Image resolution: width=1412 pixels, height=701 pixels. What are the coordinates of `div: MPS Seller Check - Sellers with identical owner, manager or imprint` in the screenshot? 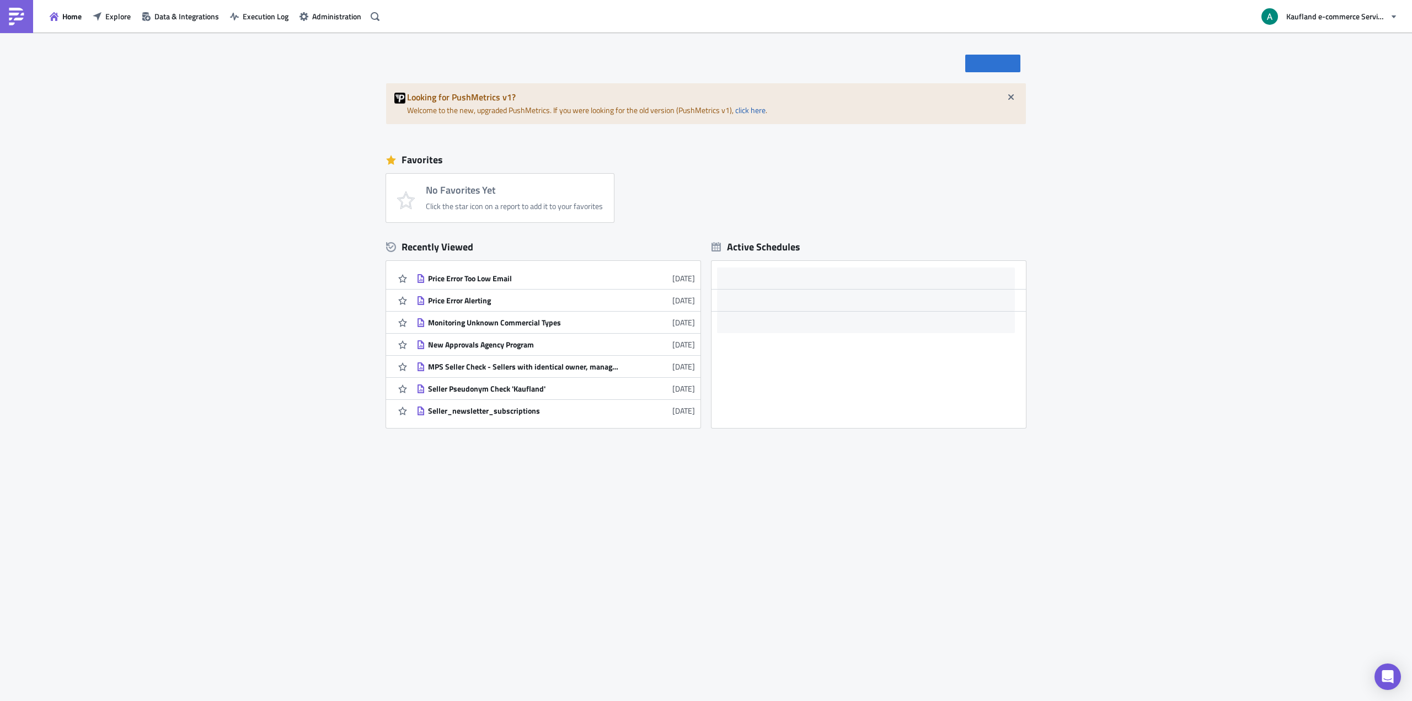 It's located at (524, 367).